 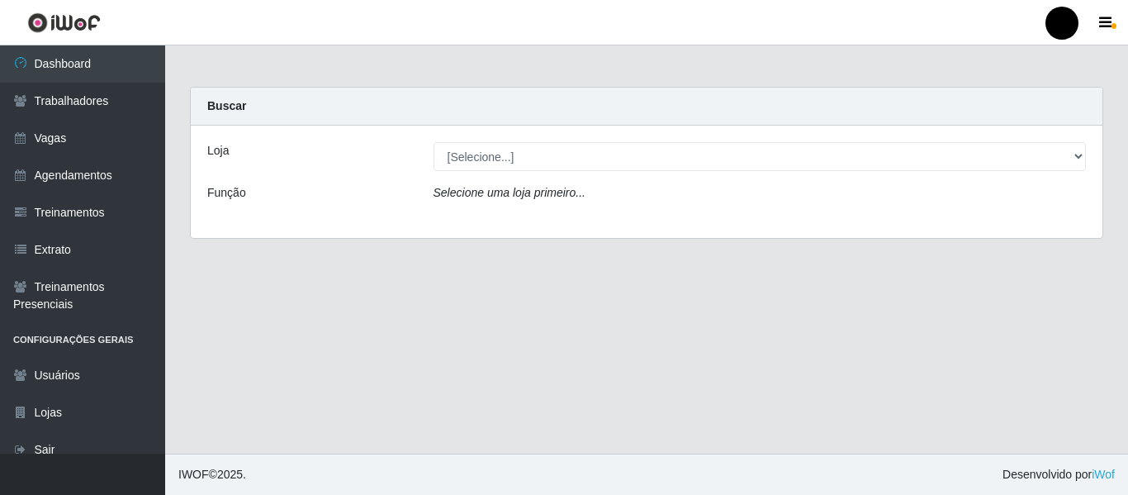 What do you see at coordinates (212, 474) in the screenshot?
I see `span: © 2025 .` at bounding box center [212, 474].